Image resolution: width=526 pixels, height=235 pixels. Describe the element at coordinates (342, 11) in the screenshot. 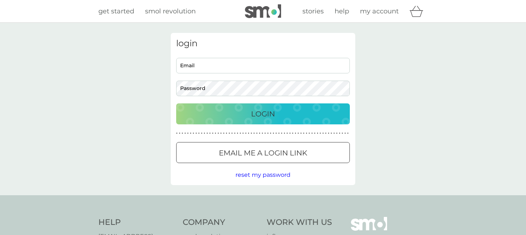

I see `a: help` at that location.